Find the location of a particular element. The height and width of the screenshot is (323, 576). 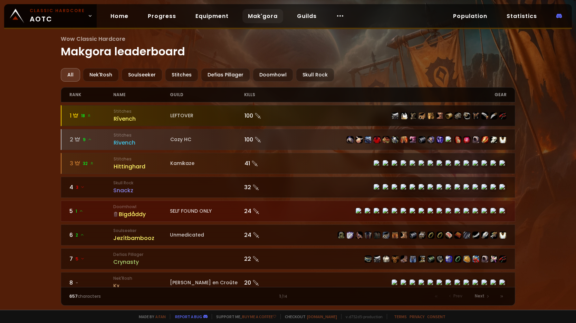

img: item-2100 is located at coordinates (494, 235).